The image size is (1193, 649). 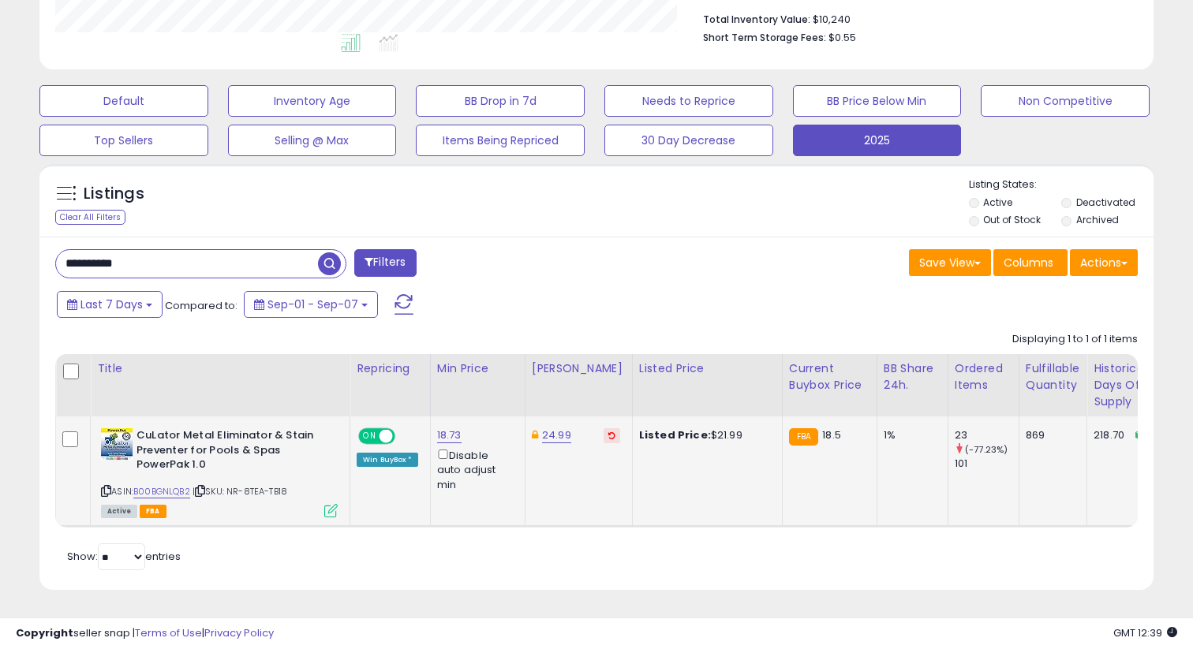 I want to click on div: 869, so click(x=1050, y=435).